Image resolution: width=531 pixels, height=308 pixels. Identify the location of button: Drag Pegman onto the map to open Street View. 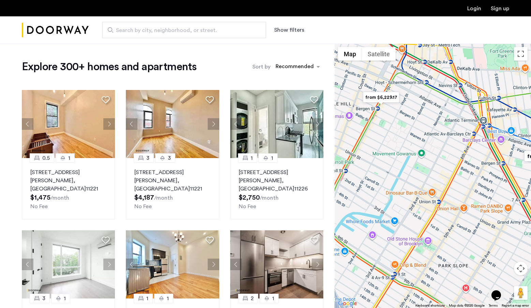
(521, 293).